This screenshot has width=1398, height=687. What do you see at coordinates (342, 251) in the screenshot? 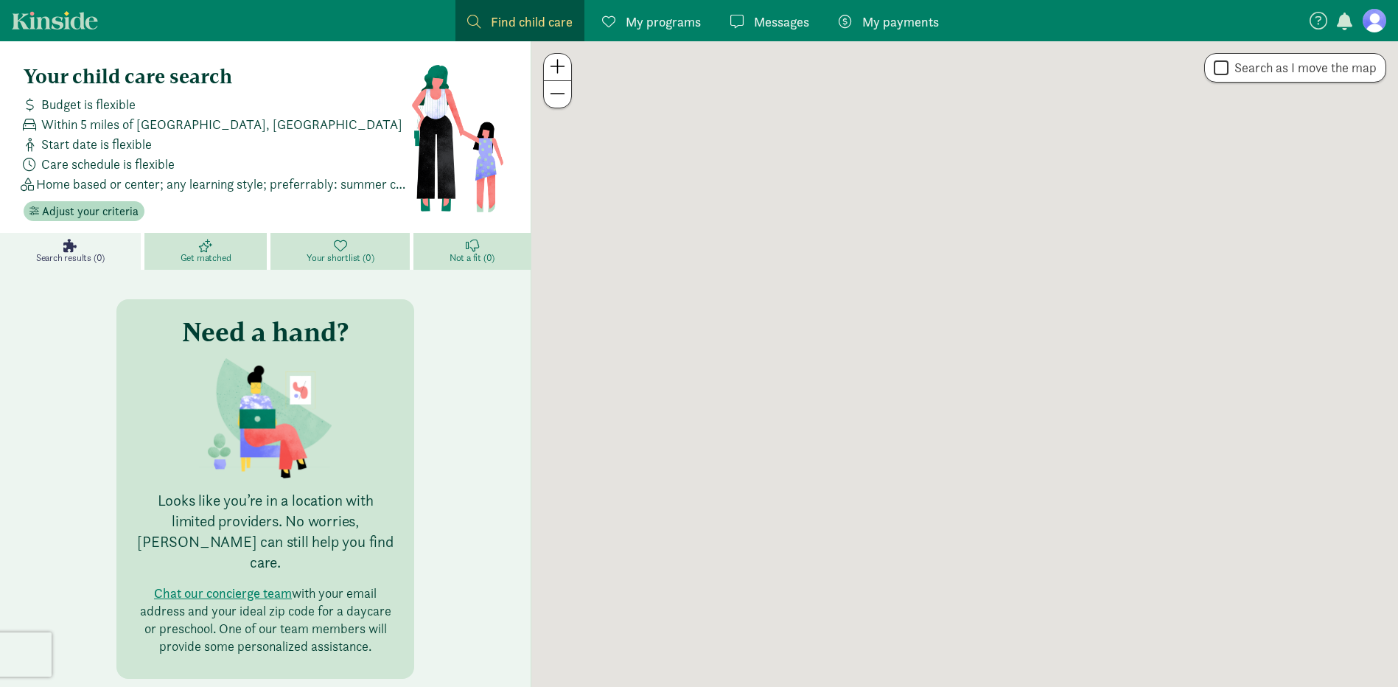
I see `a: Your shortlist (0)` at bounding box center [342, 251].